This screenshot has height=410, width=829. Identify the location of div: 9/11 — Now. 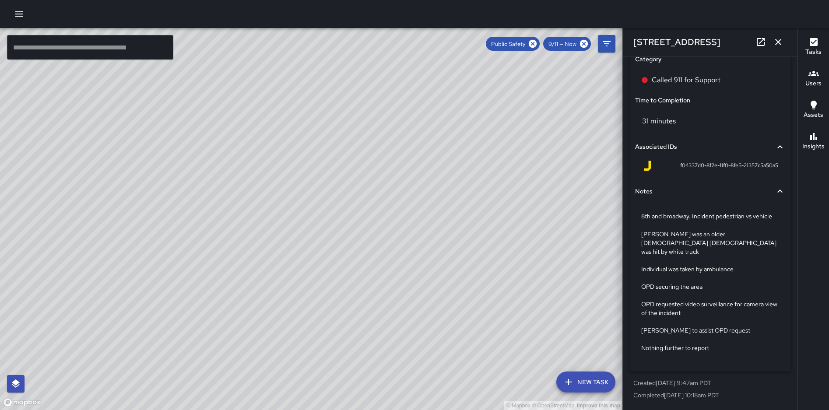
(567, 44).